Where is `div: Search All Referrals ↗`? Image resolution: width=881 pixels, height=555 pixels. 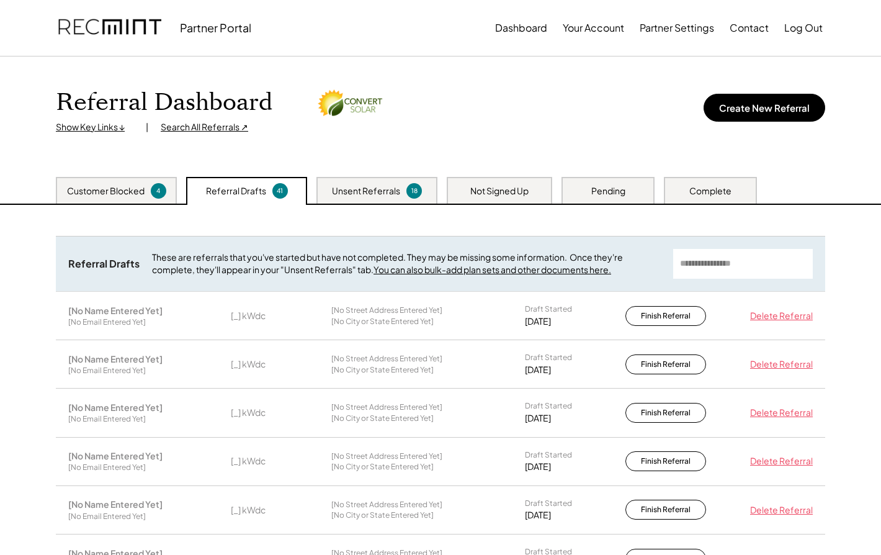
div: Search All Referrals ↗ is located at coordinates (204, 127).